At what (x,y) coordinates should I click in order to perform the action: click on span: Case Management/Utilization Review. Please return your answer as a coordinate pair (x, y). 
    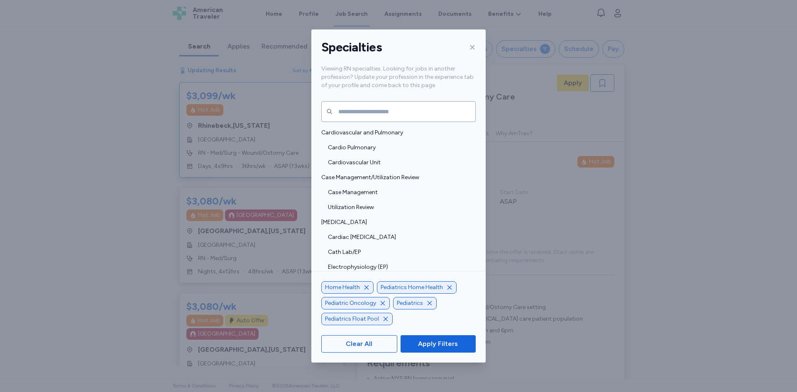
    Looking at the image, I should click on (396, 178).